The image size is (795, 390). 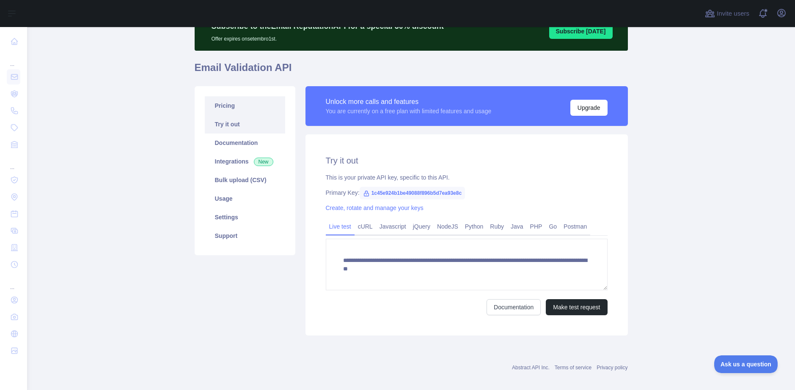 I want to click on a: Try it out, so click(x=245, y=124).